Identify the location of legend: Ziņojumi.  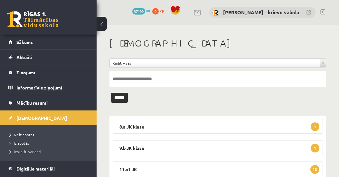
(53, 72).